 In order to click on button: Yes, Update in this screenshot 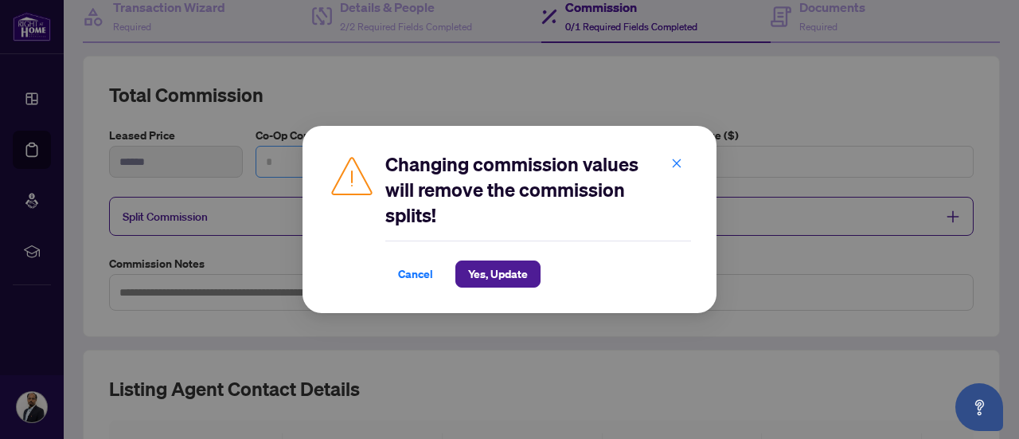, I will do `click(498, 274)`.